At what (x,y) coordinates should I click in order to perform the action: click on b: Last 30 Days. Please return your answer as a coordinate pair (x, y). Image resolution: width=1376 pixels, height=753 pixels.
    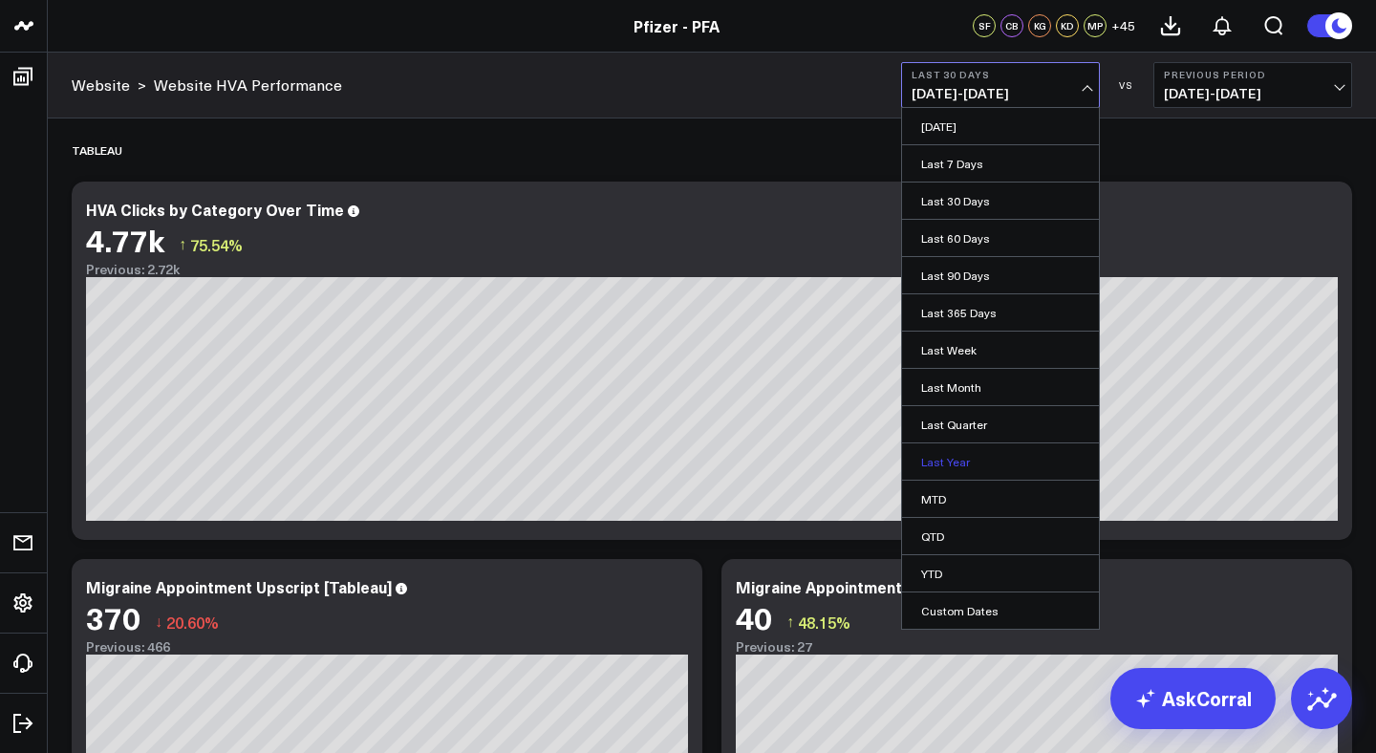
    Looking at the image, I should click on (1001, 75).